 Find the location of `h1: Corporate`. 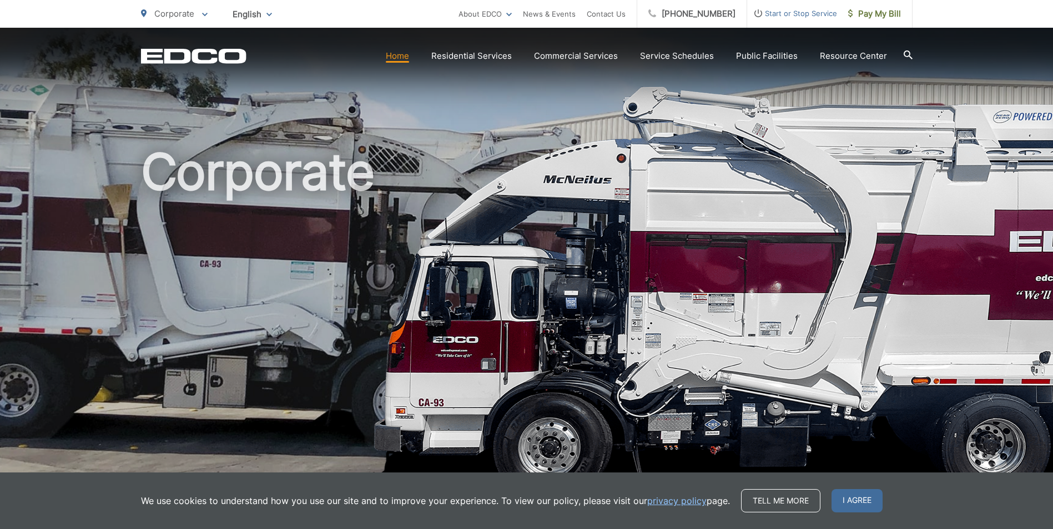

h1: Corporate is located at coordinates (527, 320).